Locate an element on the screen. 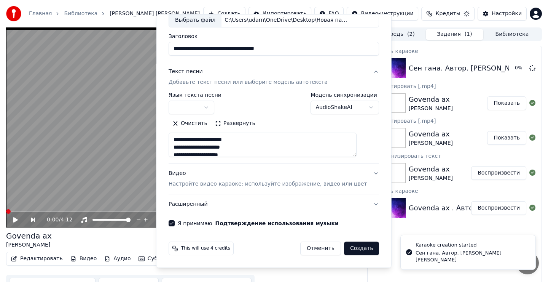 This screenshot has width=548, height=282. label: Язык текста песни is located at coordinates (195, 95).